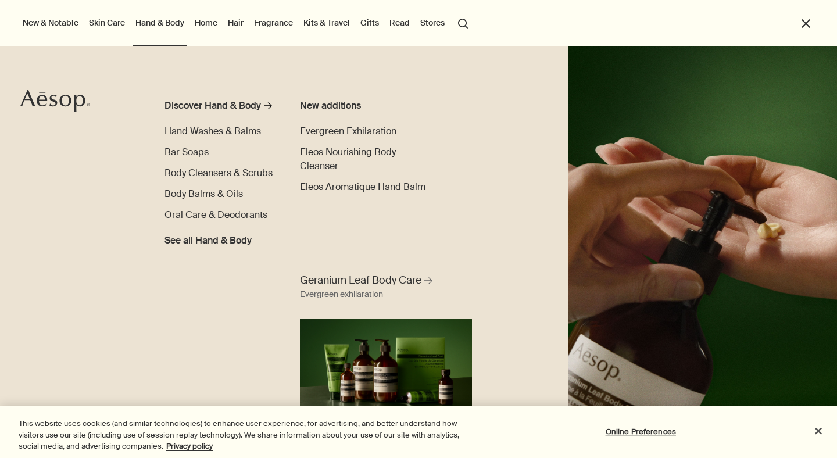  I want to click on div: Discover Hand & Body, so click(213, 106).